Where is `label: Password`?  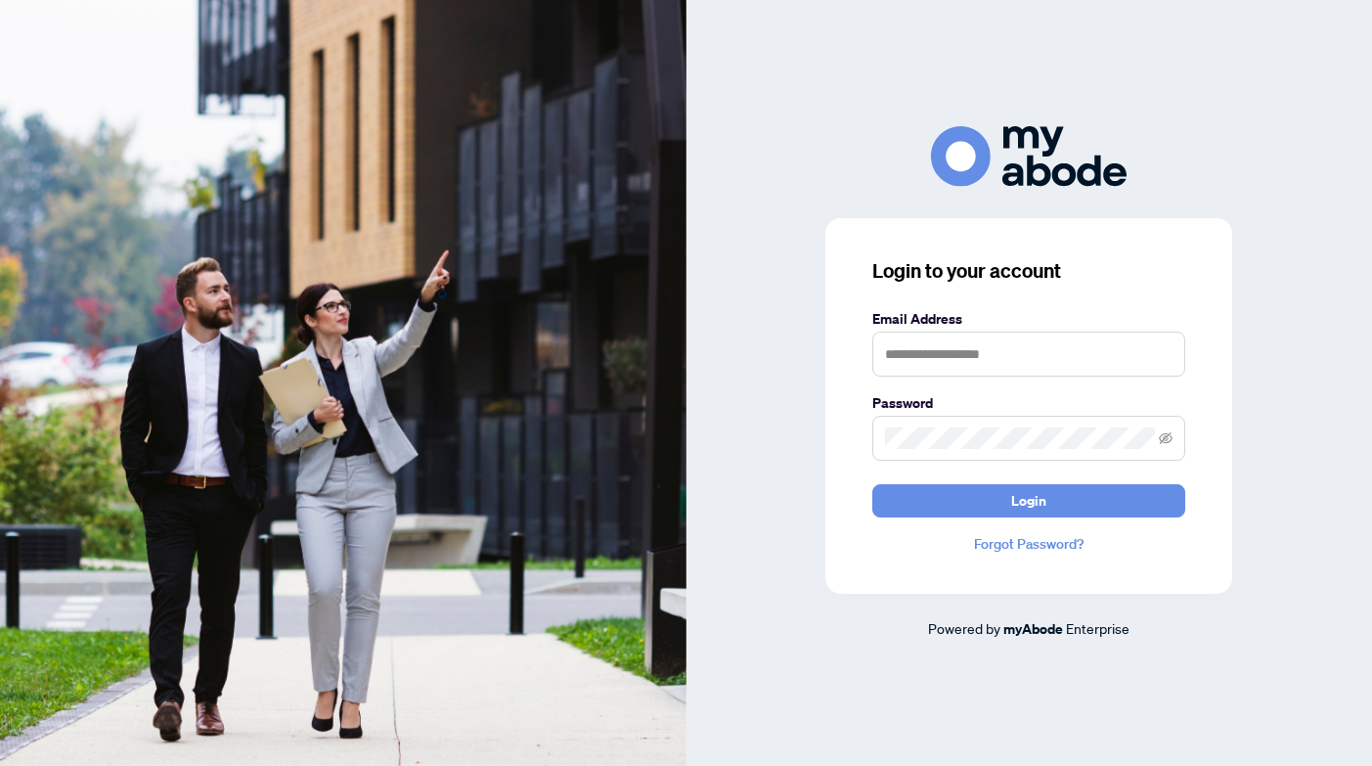 label: Password is located at coordinates (1029, 403).